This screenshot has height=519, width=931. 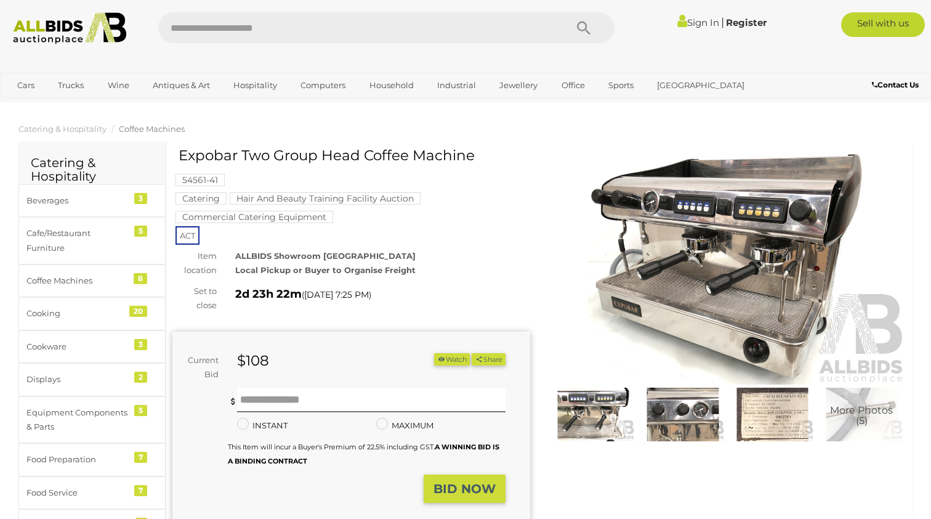 I want to click on div: Food Service, so click(x=77, y=492).